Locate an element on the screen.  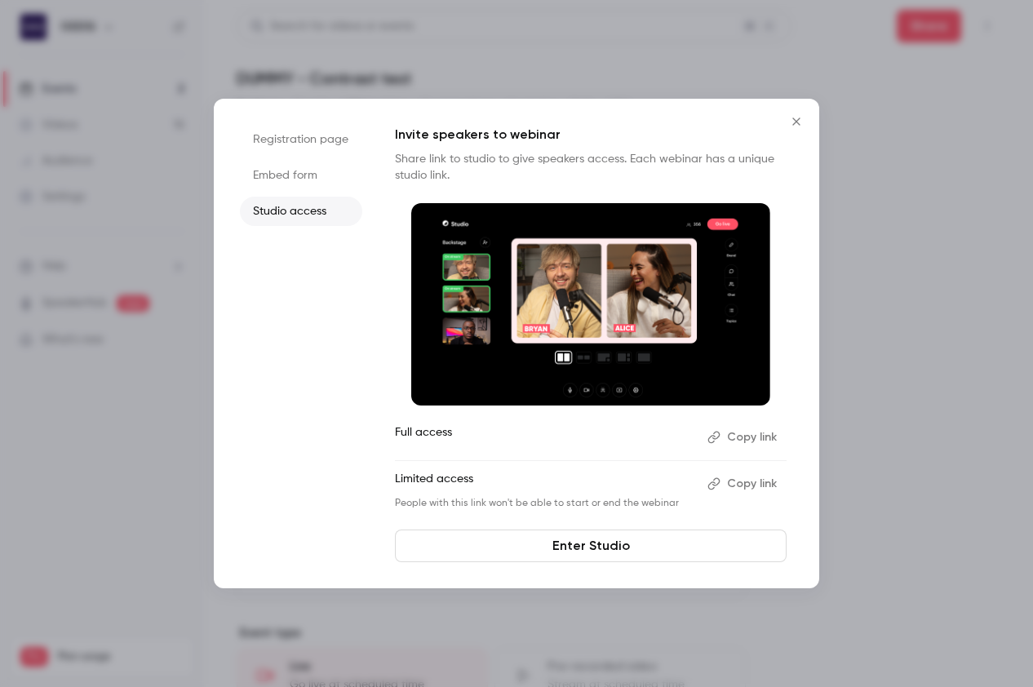
p: People with this link won't be able to start or end the webinar is located at coordinates (544, 503).